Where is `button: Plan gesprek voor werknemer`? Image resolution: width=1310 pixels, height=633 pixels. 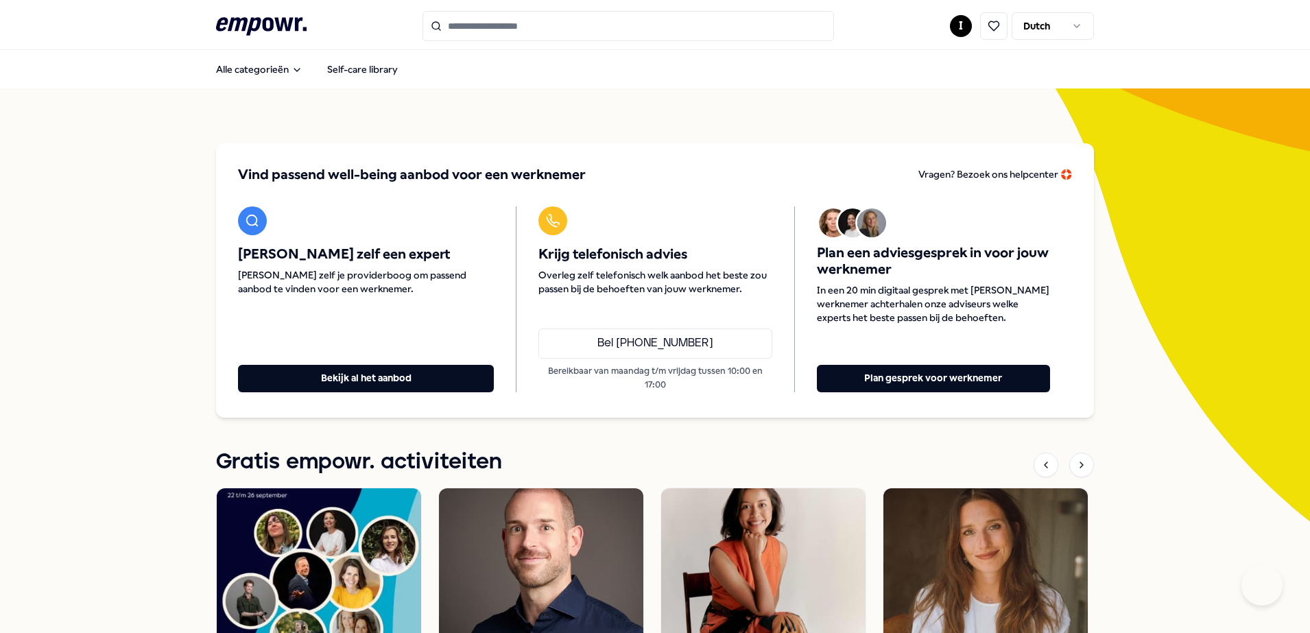
button: Plan gesprek voor werknemer is located at coordinates (933, 378).